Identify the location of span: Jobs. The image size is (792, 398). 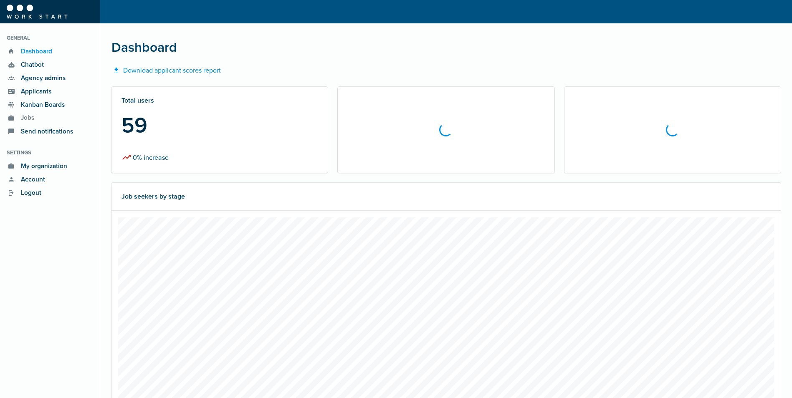
(25, 118).